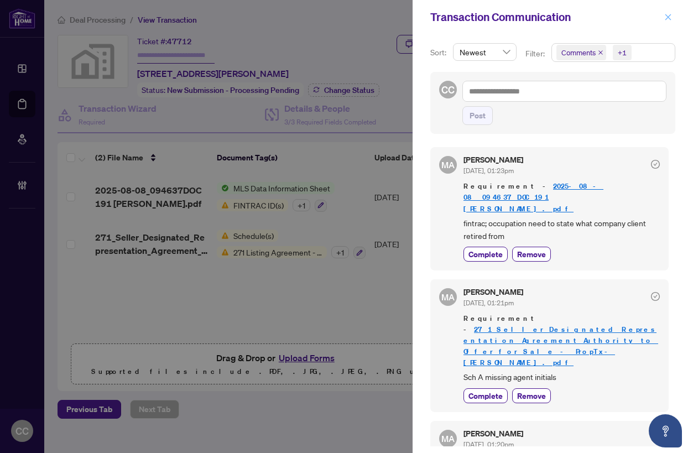 The image size is (693, 453). What do you see at coordinates (448, 90) in the screenshot?
I see `span: CC` at bounding box center [448, 90].